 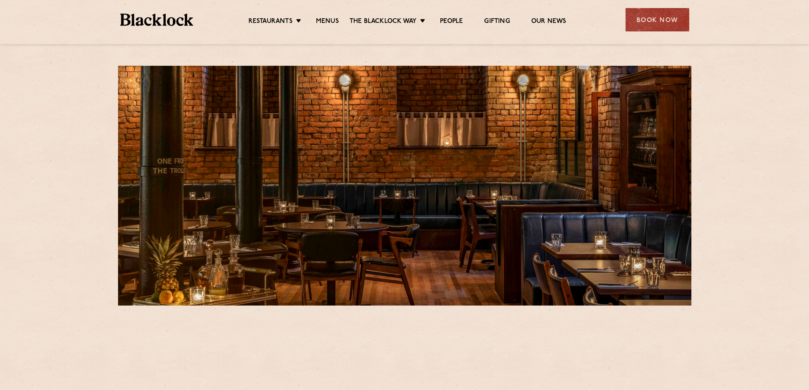 I want to click on div: Book Now, so click(x=657, y=20).